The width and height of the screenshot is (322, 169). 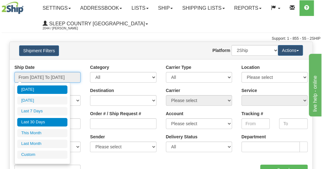 What do you see at coordinates (250, 67) in the screenshot?
I see `label: Location` at bounding box center [250, 67].